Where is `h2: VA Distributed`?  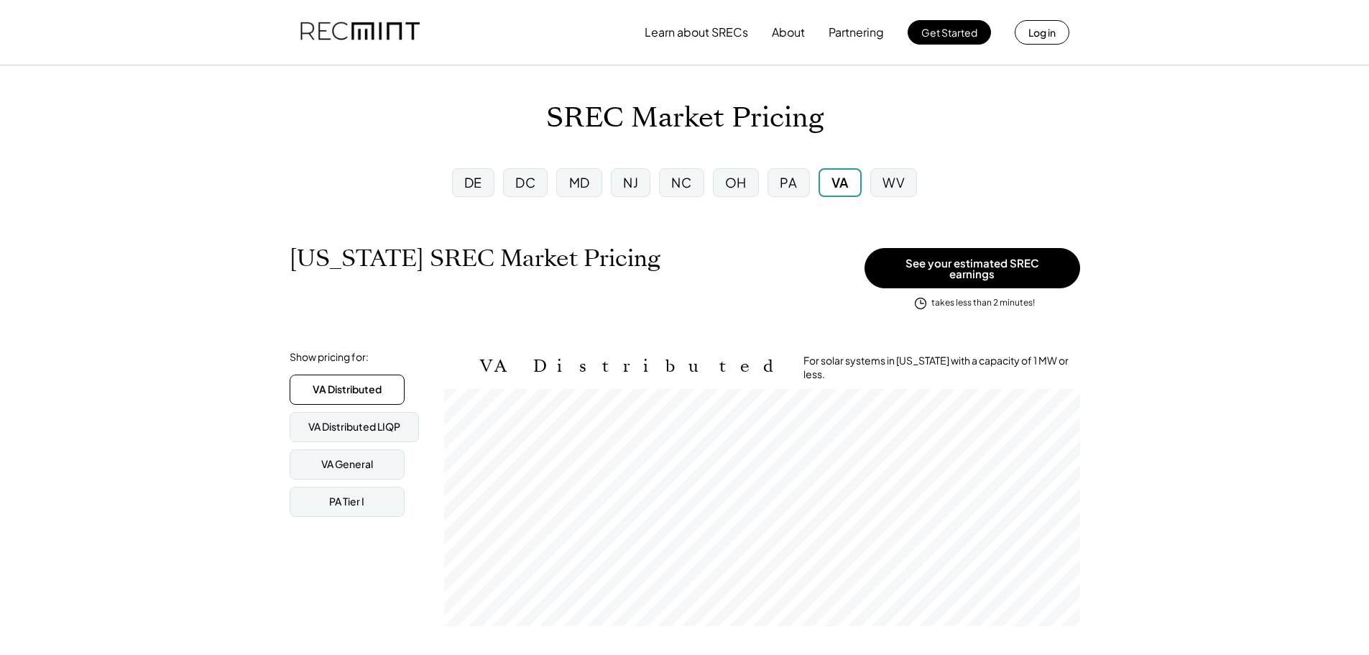 h2: VA Distributed is located at coordinates (631, 366).